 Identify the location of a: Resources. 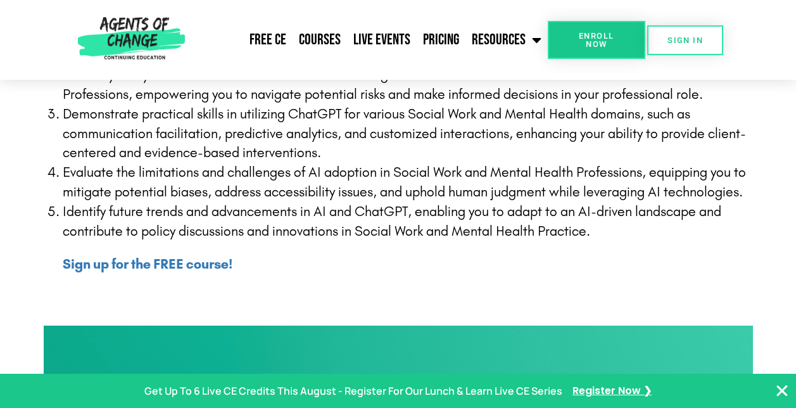
(507, 40).